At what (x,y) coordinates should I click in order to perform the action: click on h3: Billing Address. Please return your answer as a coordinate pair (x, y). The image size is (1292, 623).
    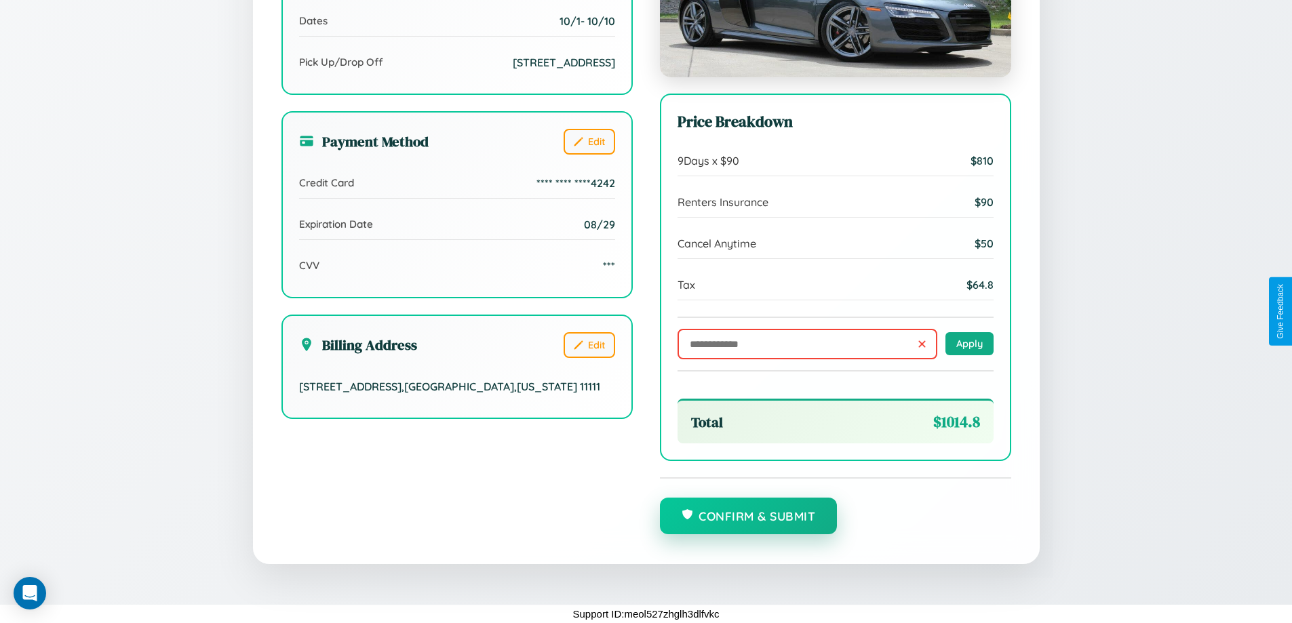
    Looking at the image, I should click on (358, 345).